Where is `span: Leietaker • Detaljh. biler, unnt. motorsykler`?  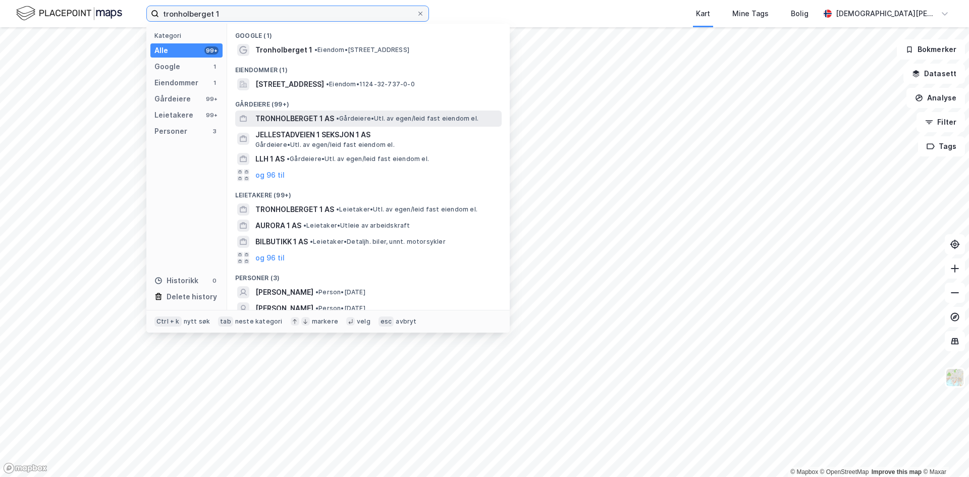
span: Leietaker • Detaljh. biler, unnt. motorsykler is located at coordinates (378, 242).